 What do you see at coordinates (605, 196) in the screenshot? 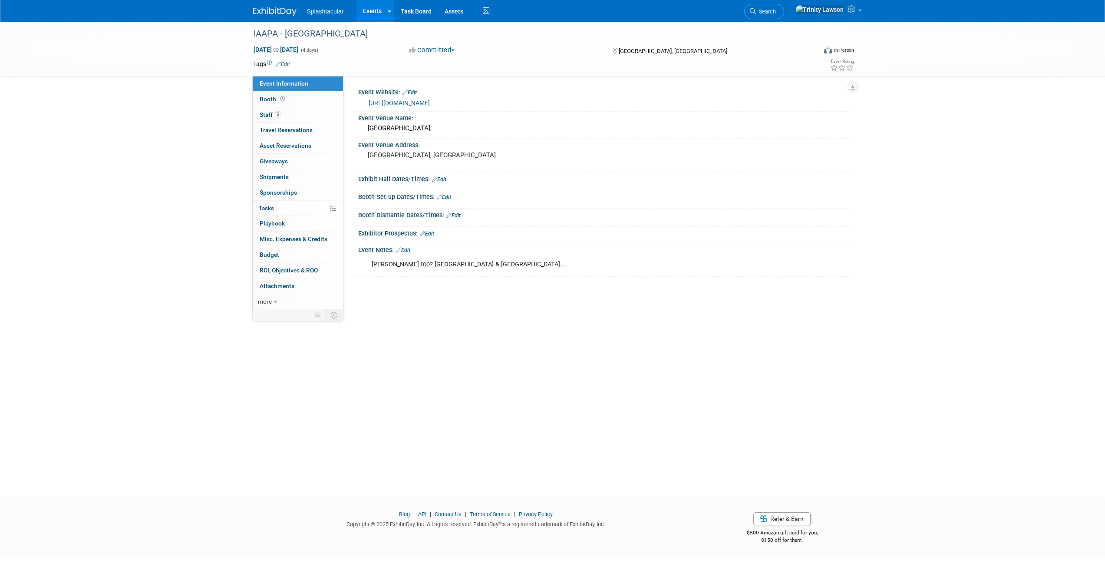
I see `div: Booth Set-up Dates/Times:` at bounding box center [605, 196].